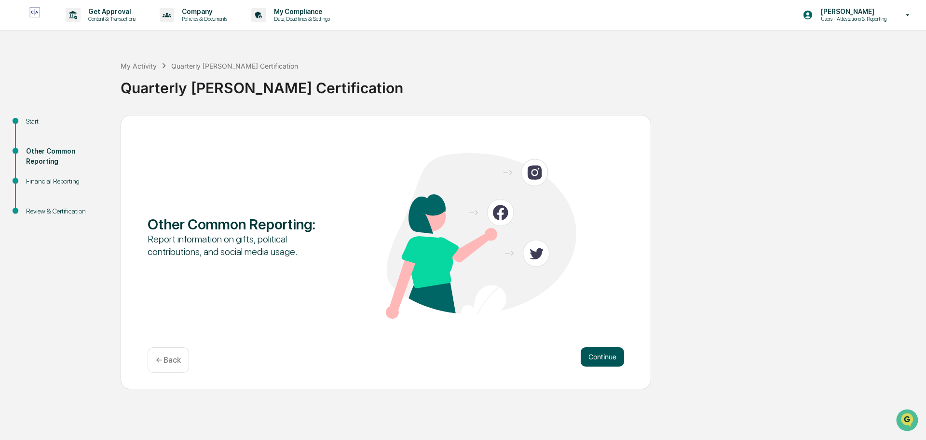  I want to click on div: Other Common Reporting, so click(66, 156).